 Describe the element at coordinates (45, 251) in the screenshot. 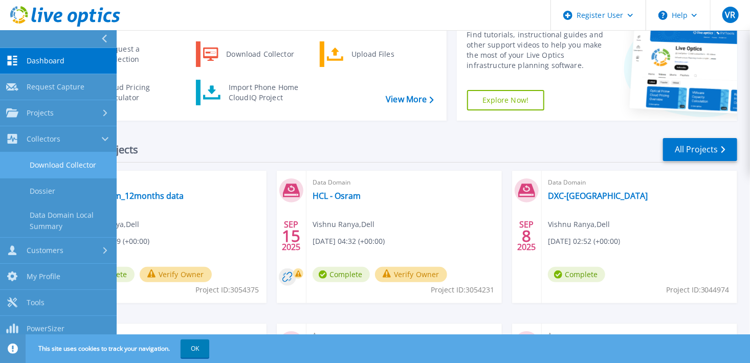

I see `span: Customers` at that location.